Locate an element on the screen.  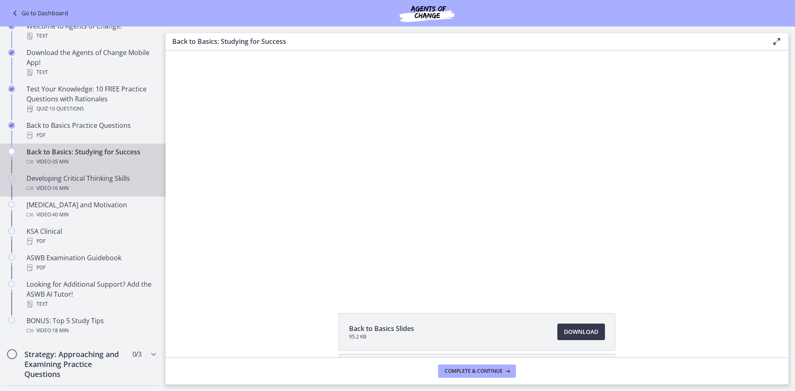
div: Developing Critical Thinking Skills is located at coordinates (91, 183).